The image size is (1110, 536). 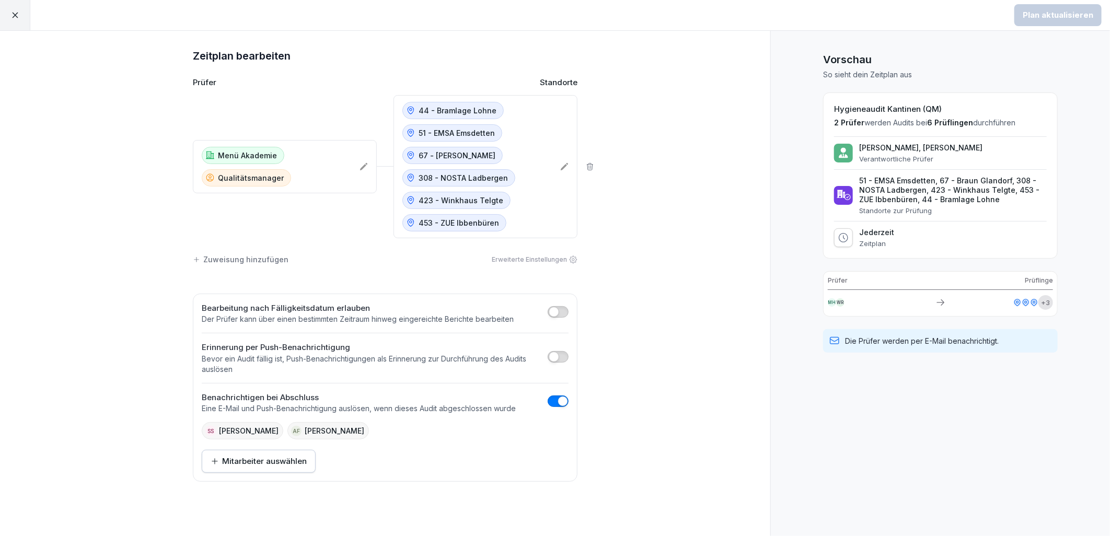 What do you see at coordinates (1039, 281) in the screenshot?
I see `p: Prüflinge` at bounding box center [1039, 281].